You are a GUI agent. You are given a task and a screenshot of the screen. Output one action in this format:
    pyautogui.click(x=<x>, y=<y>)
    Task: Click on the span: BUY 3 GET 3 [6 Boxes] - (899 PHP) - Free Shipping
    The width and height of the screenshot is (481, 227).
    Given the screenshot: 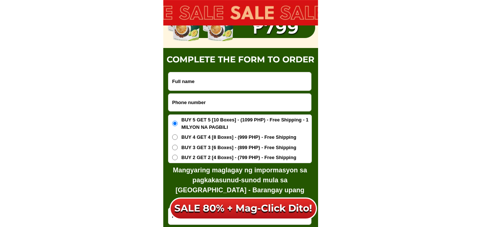 What is the action you would take?
    pyautogui.click(x=239, y=147)
    